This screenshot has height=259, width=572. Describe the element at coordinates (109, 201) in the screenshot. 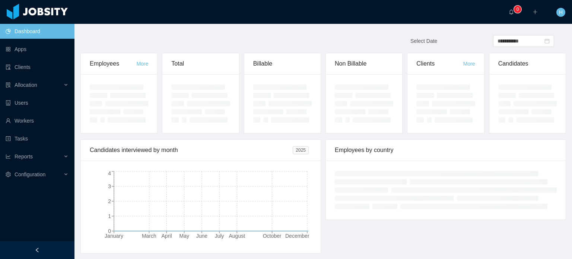

I see `tspan: 2` at that location.